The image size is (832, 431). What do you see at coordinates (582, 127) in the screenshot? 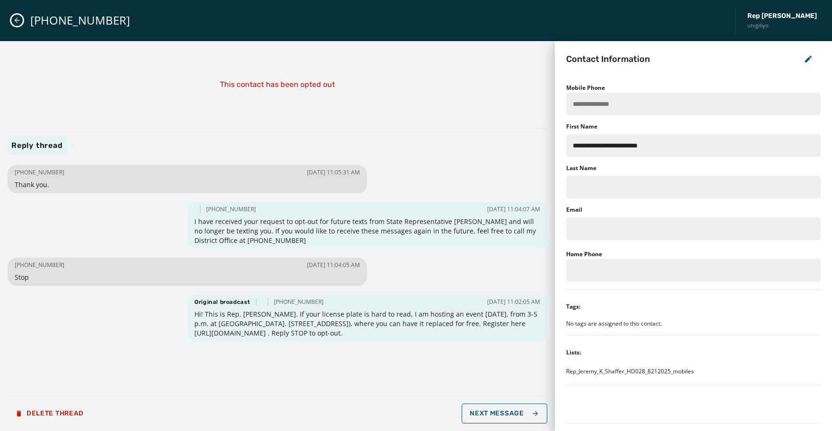
I see `label: First Name` at bounding box center [582, 127].